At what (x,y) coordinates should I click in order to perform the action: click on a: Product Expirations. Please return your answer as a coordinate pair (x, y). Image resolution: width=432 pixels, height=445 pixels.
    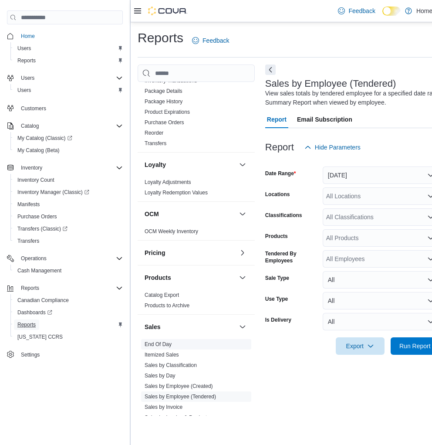
    Looking at the image, I should click on (167, 112).